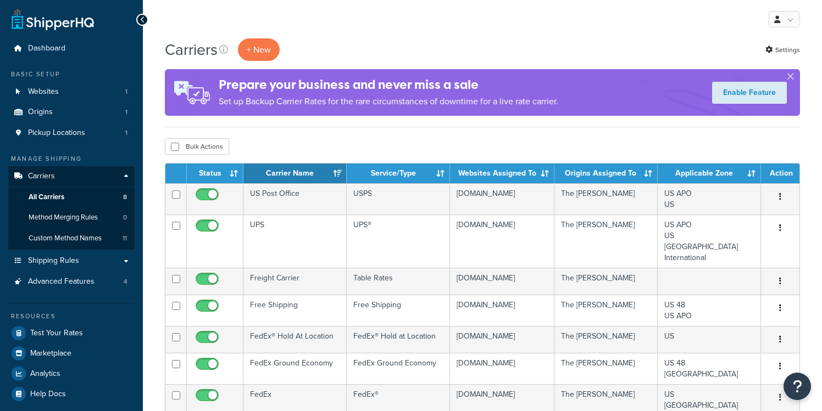 This screenshot has height=411, width=822. I want to click on th: Action, so click(780, 174).